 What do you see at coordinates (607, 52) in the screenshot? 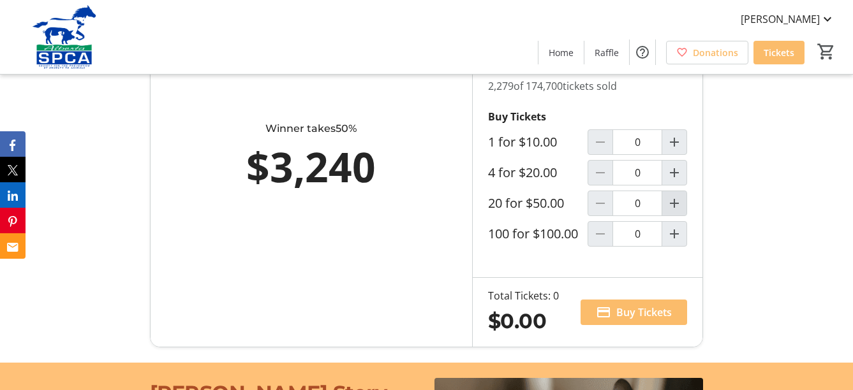
I see `a: Raffle` at bounding box center [607, 52].